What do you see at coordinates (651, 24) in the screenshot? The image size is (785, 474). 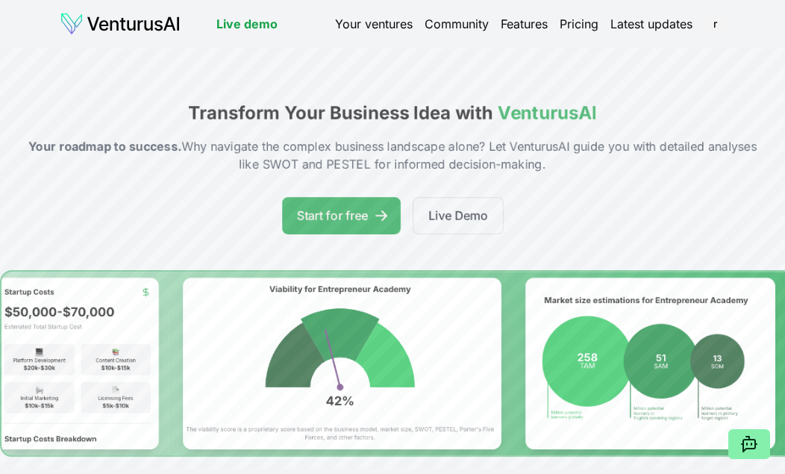 I see `a: Latest updates` at bounding box center [651, 24].